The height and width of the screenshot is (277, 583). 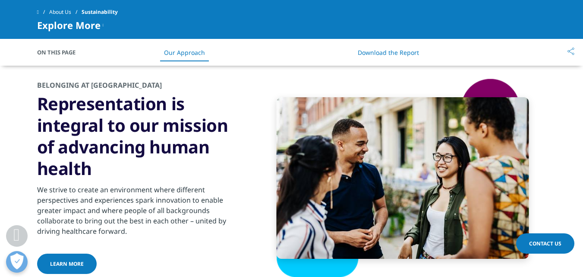 I want to click on span: Contact Us, so click(x=545, y=243).